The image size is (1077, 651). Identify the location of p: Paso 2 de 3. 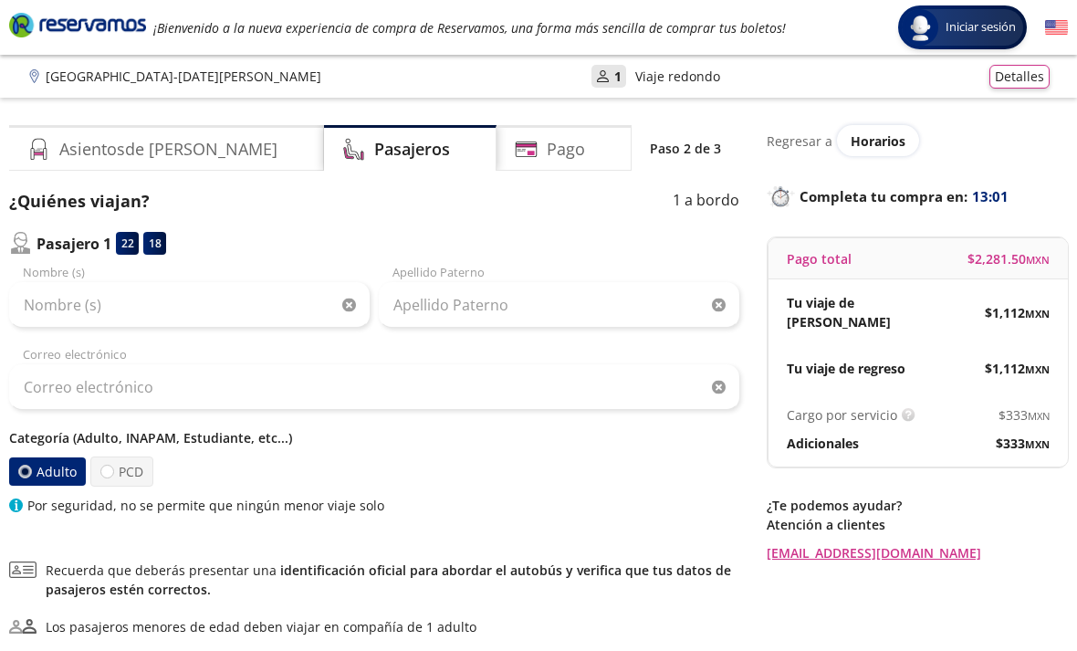
(686, 148).